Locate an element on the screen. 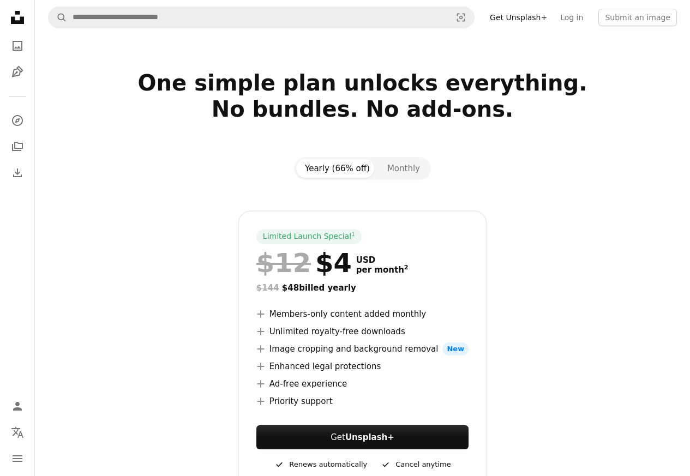 Image resolution: width=690 pixels, height=476 pixels. sup: 1 is located at coordinates (353, 234).